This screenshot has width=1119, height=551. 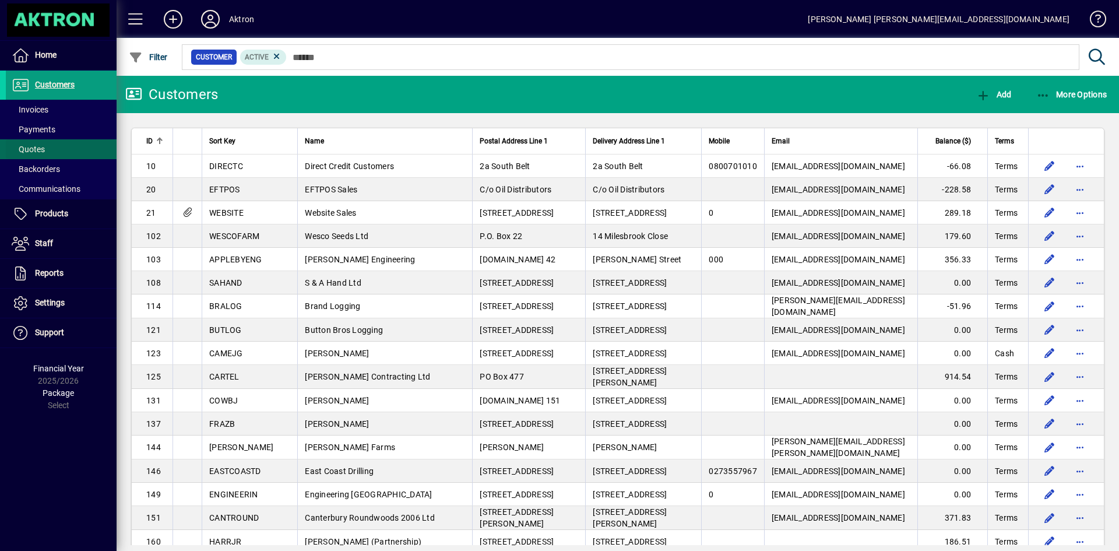 What do you see at coordinates (716, 259) in the screenshot?
I see `span: 000` at bounding box center [716, 259].